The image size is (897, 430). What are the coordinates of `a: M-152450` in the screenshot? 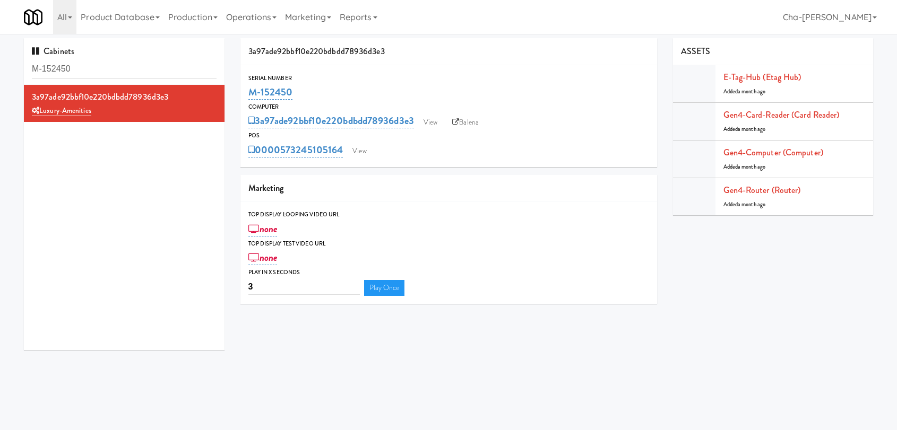 It's located at (271, 92).